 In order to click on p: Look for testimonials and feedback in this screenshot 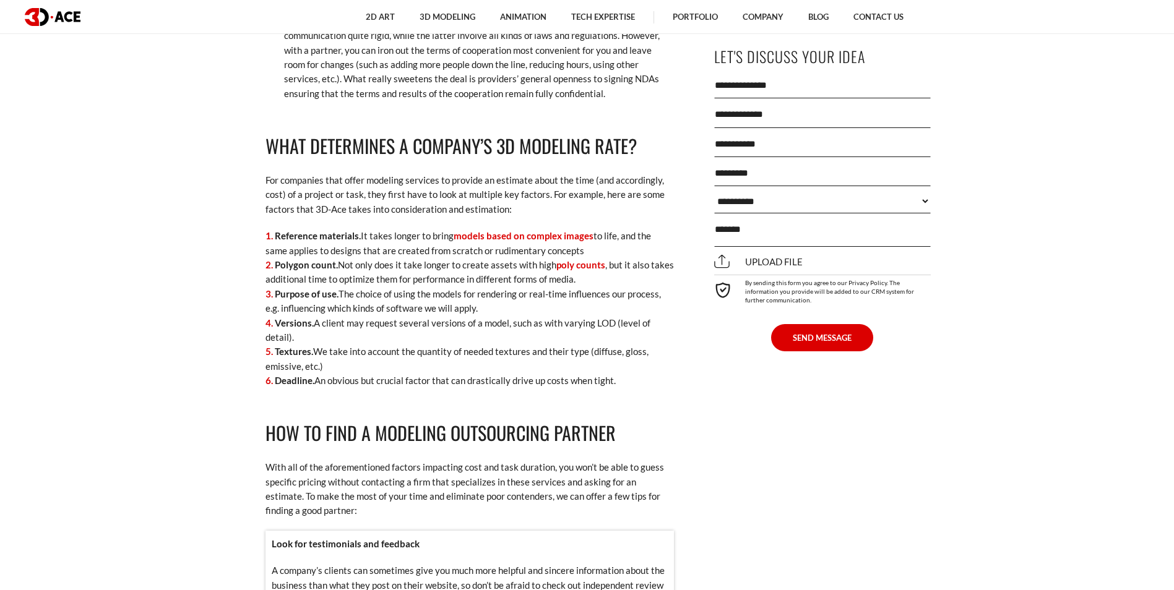, I will do `click(470, 544)`.